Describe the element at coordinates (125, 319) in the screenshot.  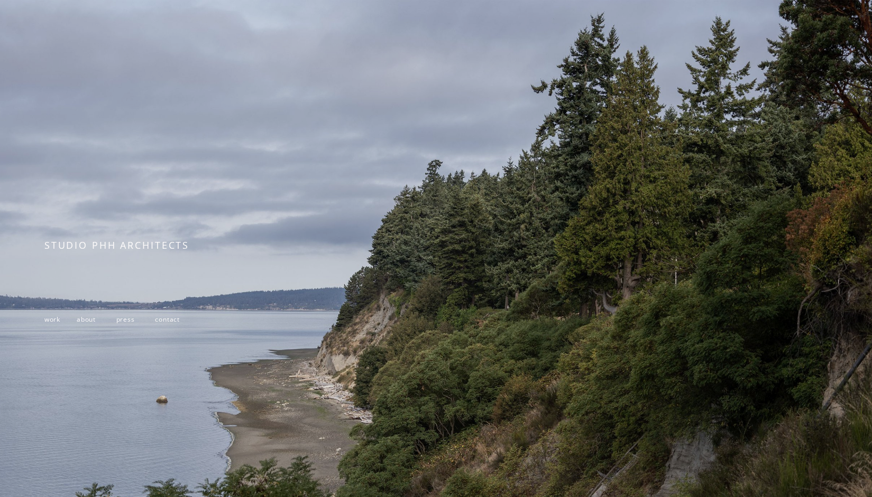
I see `span: press` at that location.